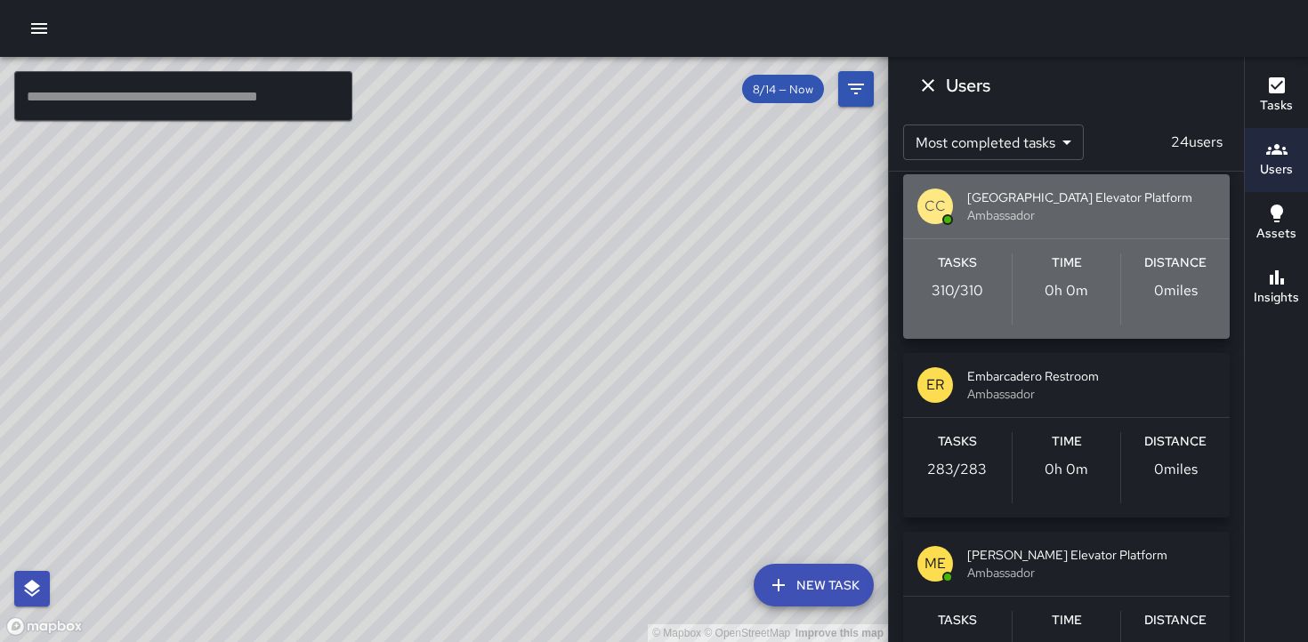 This screenshot has width=1308, height=642. Describe the element at coordinates (1276, 96) in the screenshot. I see `button: Tasks` at that location.